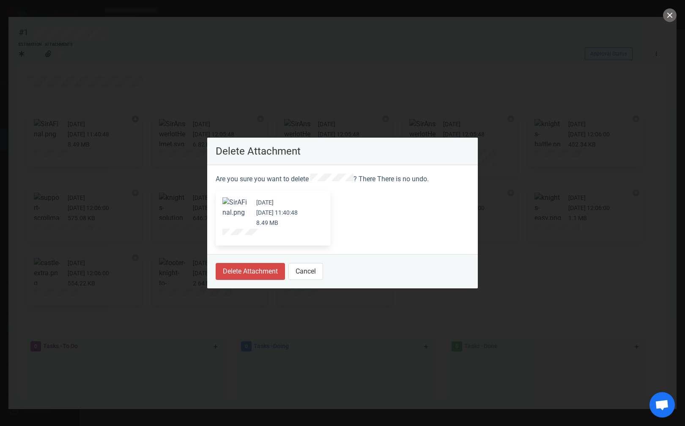 The image size is (685, 426). What do you see at coordinates (343, 209) in the screenshot?
I see `section: Are you sure you want to delete ? There There is no undo.` at bounding box center [343, 209].